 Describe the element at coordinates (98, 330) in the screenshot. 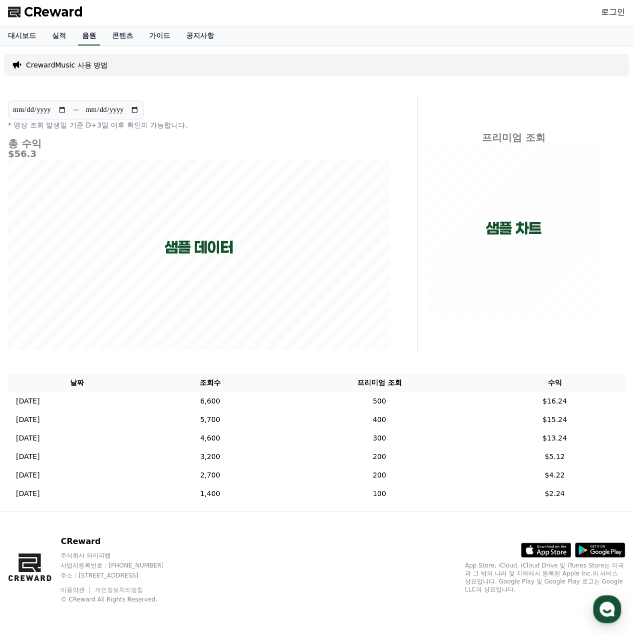

I see `a: 대화` at that location.